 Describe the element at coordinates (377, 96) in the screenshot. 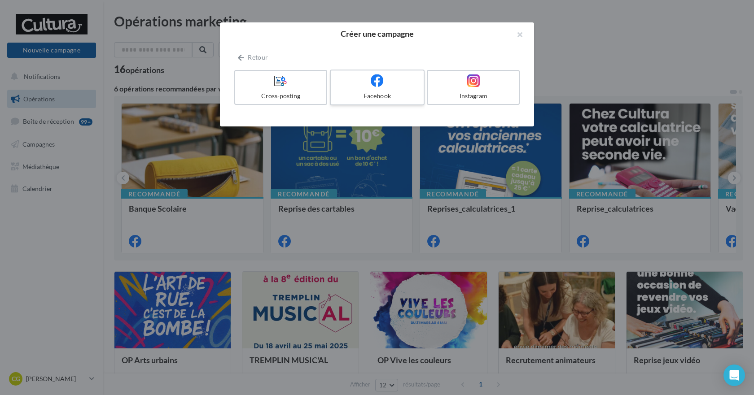

I see `div: Facebook` at that location.